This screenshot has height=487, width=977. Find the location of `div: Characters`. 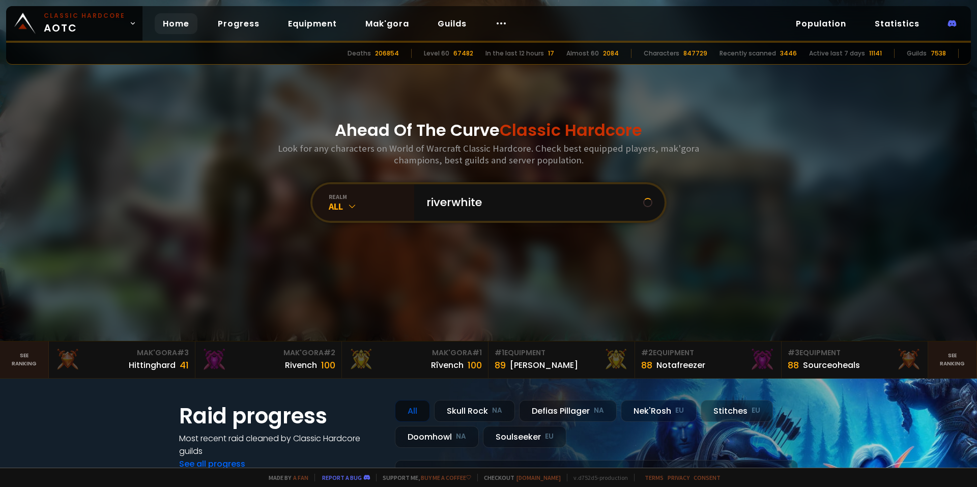

div: Characters is located at coordinates (662, 53).